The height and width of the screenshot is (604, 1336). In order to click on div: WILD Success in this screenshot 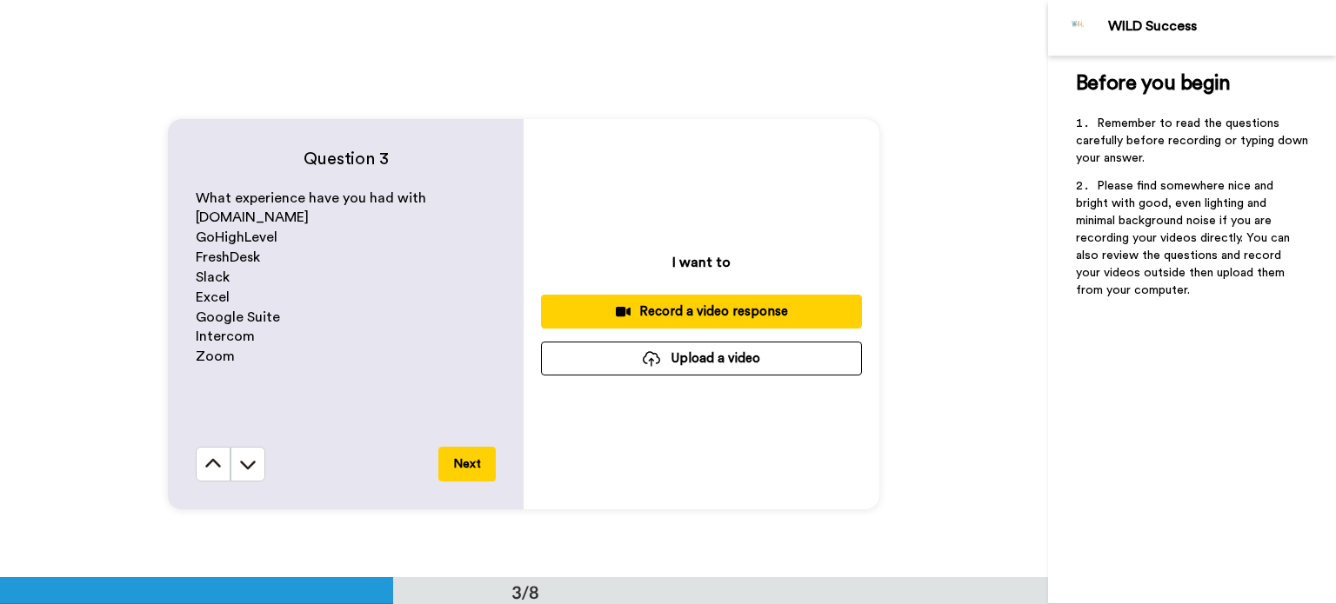, I will do `click(1221, 26)`.